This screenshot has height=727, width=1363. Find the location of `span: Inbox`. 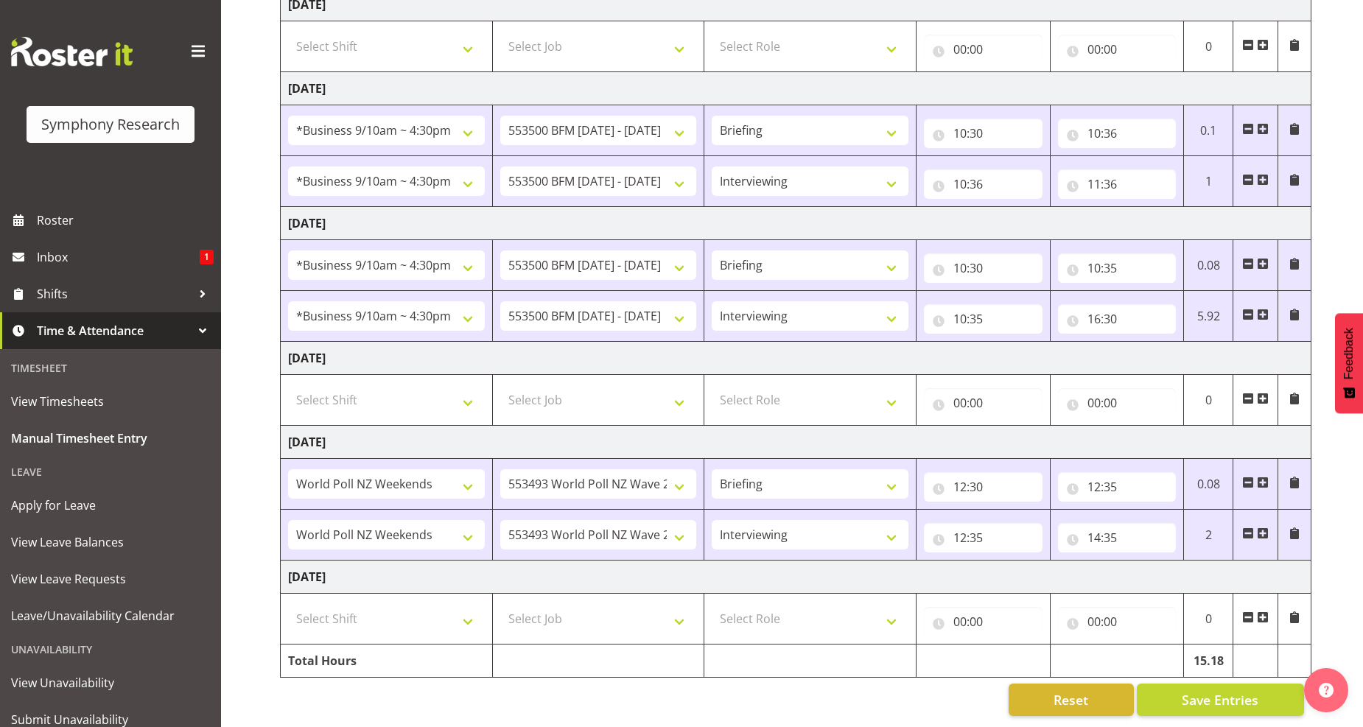

span: Inbox is located at coordinates (118, 257).